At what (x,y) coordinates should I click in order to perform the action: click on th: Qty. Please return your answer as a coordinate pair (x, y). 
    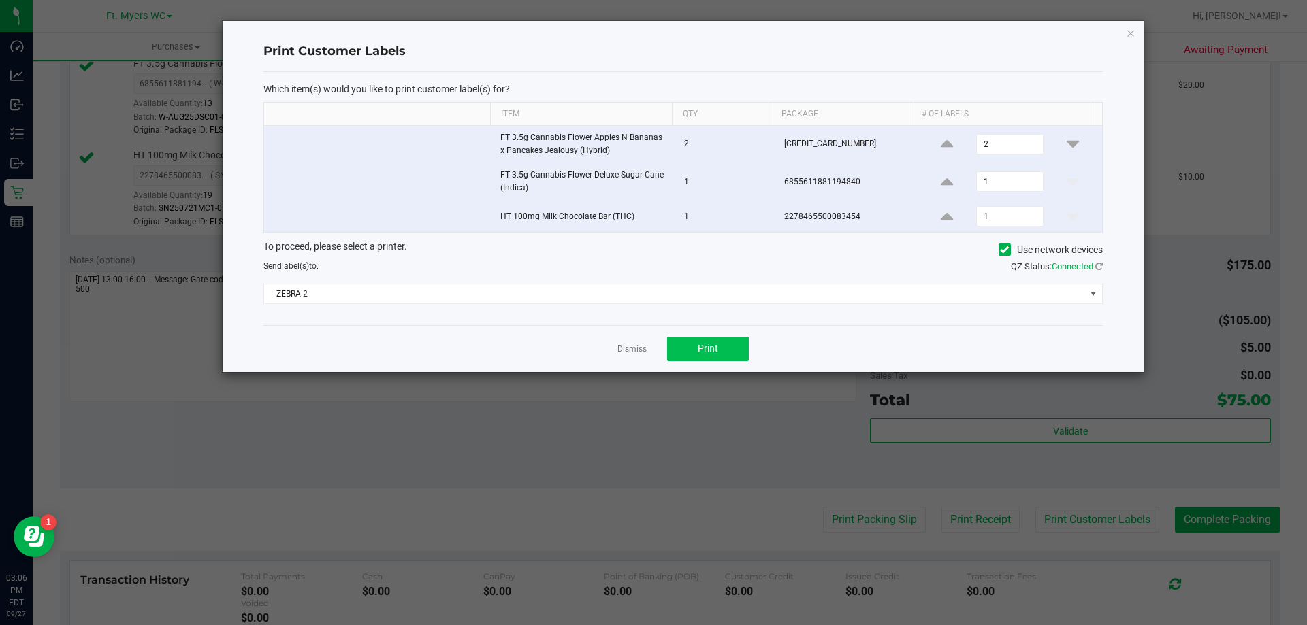
    Looking at the image, I should click on (721, 114).